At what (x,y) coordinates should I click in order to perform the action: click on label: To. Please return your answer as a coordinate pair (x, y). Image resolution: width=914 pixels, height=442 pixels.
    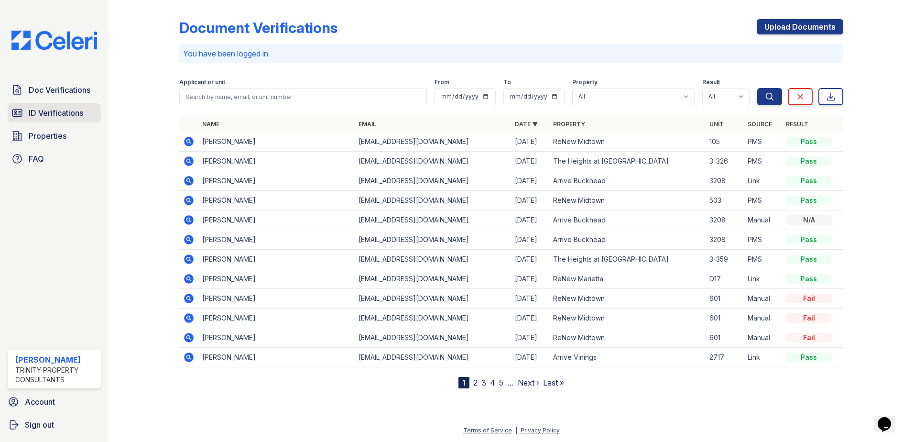
    Looking at the image, I should click on (507, 82).